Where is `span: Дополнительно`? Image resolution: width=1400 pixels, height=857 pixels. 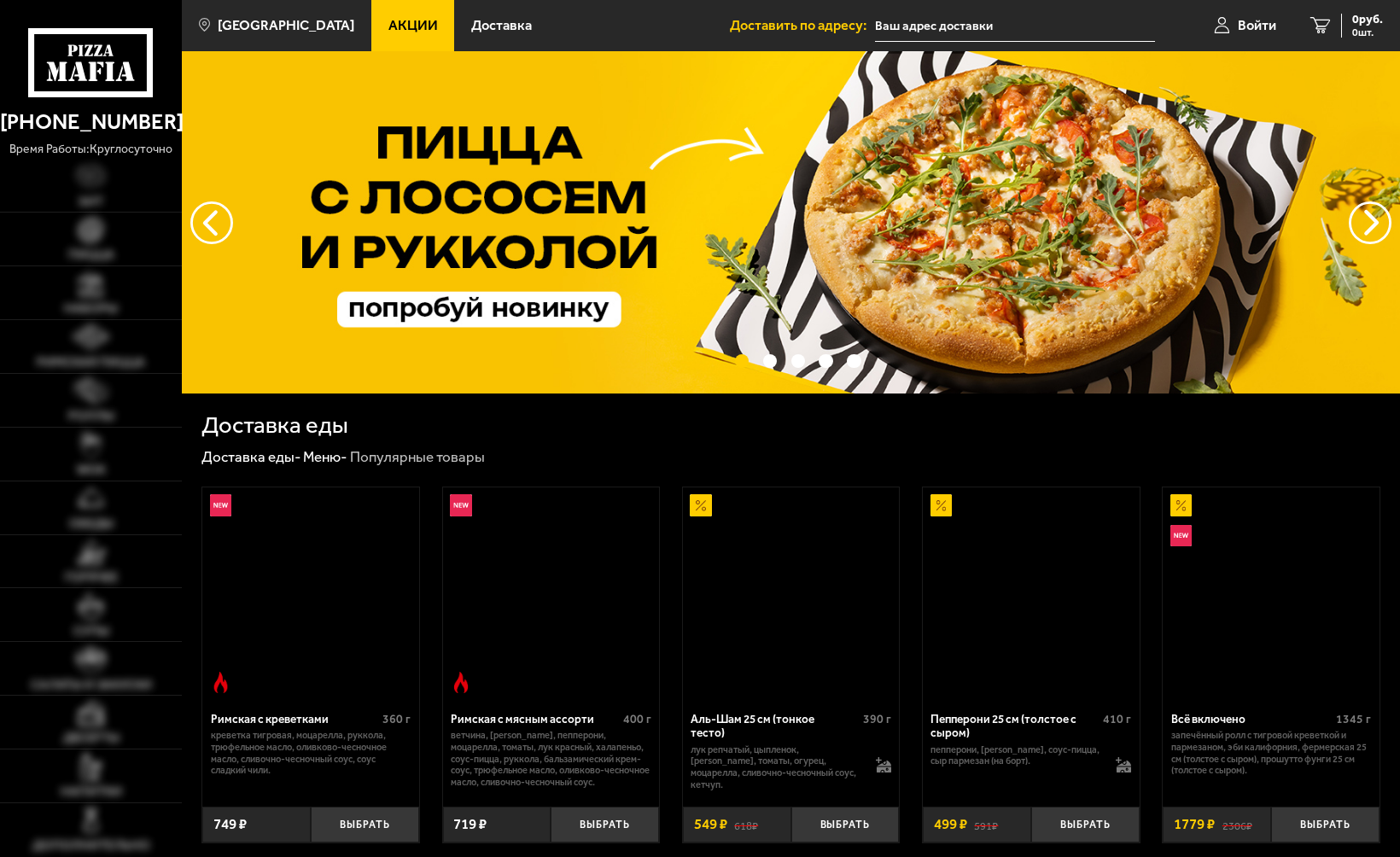 span: Дополнительно is located at coordinates (91, 845).